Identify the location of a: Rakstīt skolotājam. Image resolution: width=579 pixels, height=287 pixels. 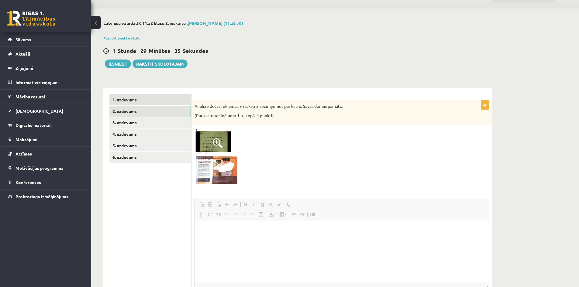
(160, 64).